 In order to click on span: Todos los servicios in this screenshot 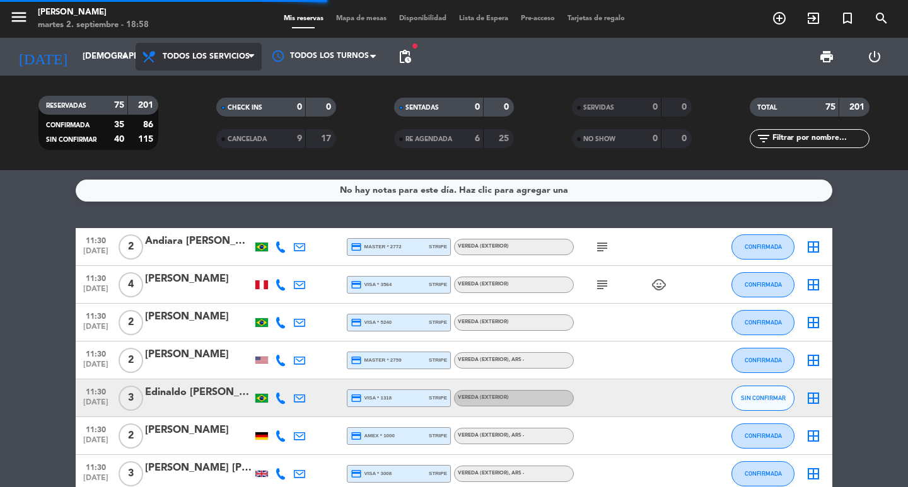, I will do `click(206, 57)`.